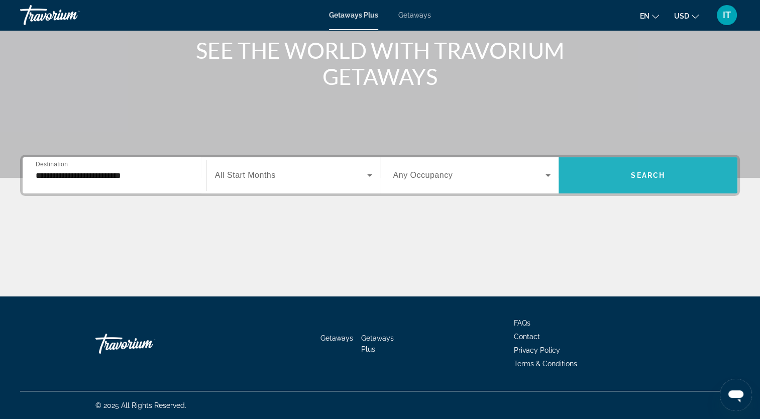  I want to click on span: en, so click(645, 16).